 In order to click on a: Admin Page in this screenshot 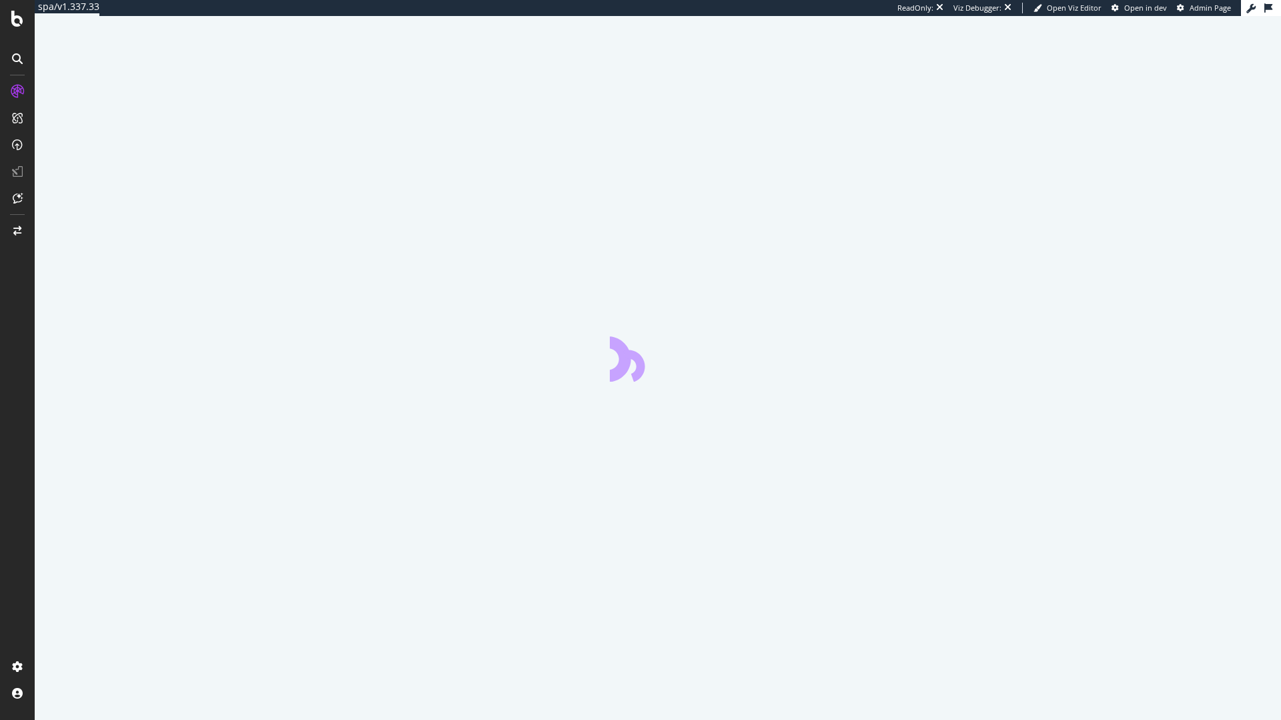, I will do `click(1203, 8)`.